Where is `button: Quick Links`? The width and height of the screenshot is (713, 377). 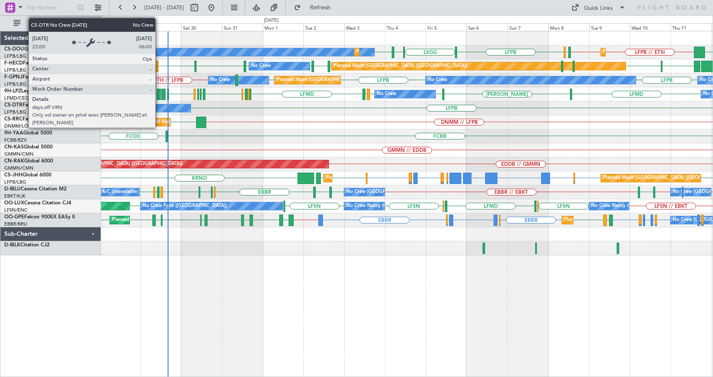
button: Quick Links is located at coordinates (598, 8).